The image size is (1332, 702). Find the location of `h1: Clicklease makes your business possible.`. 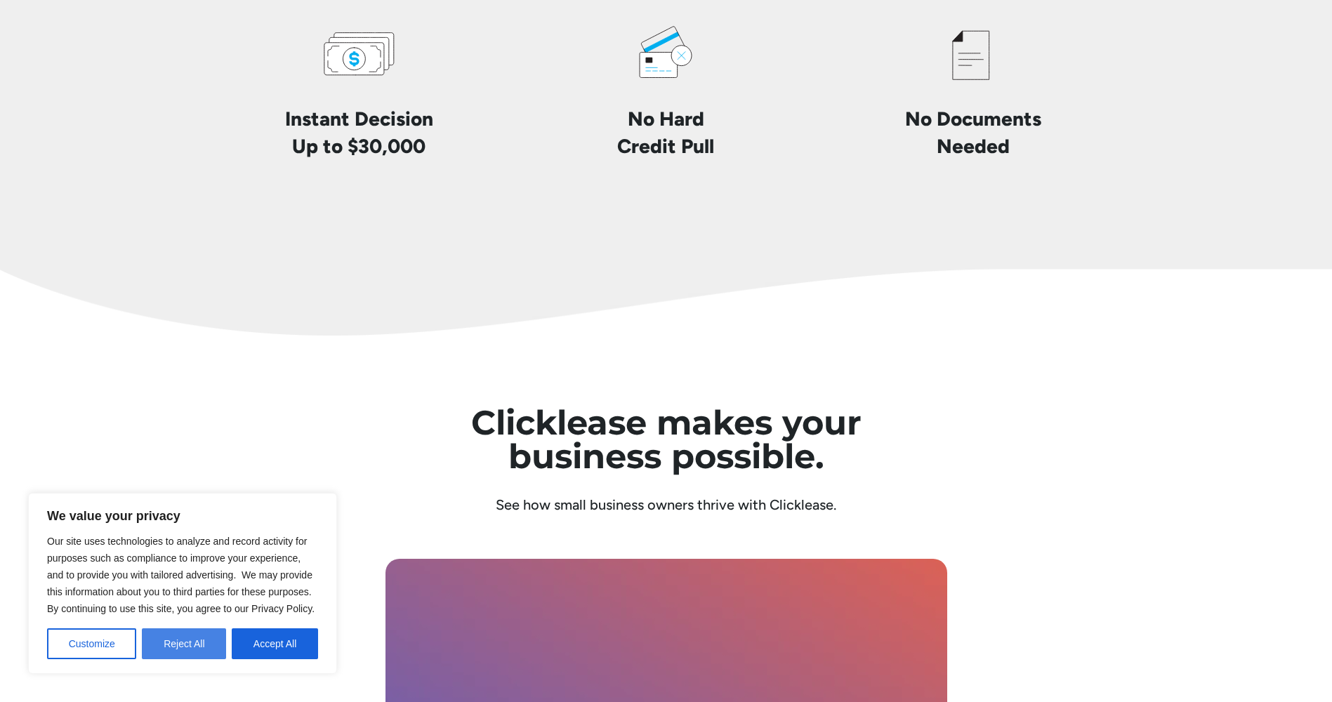

h1: Clicklease makes your business possible. is located at coordinates (666, 439).